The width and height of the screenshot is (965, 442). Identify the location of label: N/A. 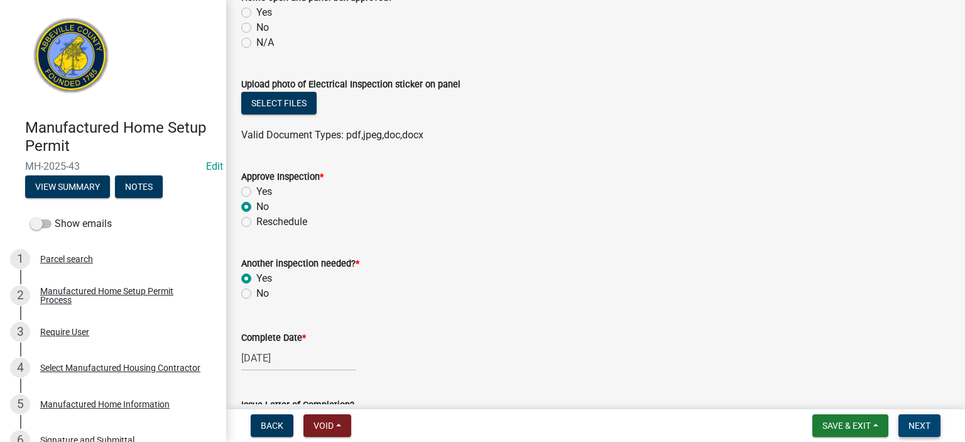
(265, 43).